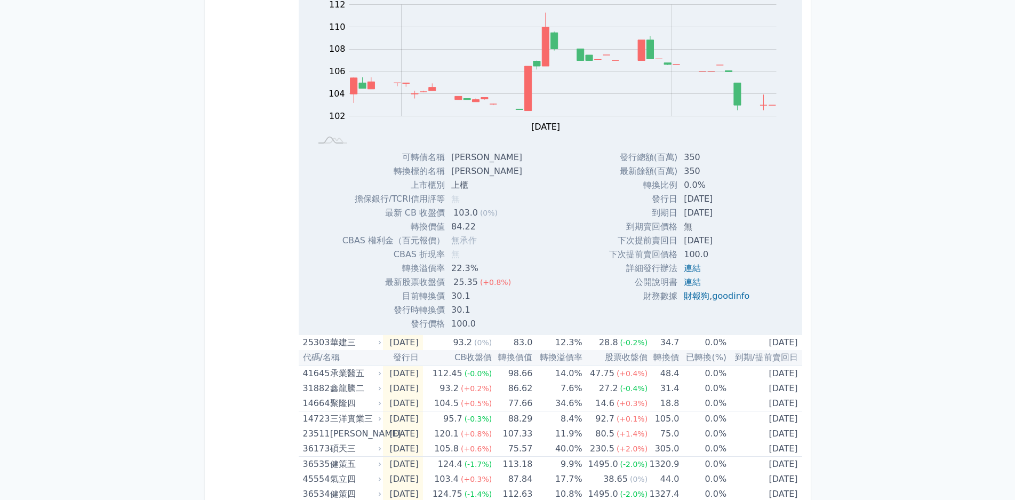 This screenshot has width=1015, height=500. I want to click on th: 轉換價, so click(663, 357).